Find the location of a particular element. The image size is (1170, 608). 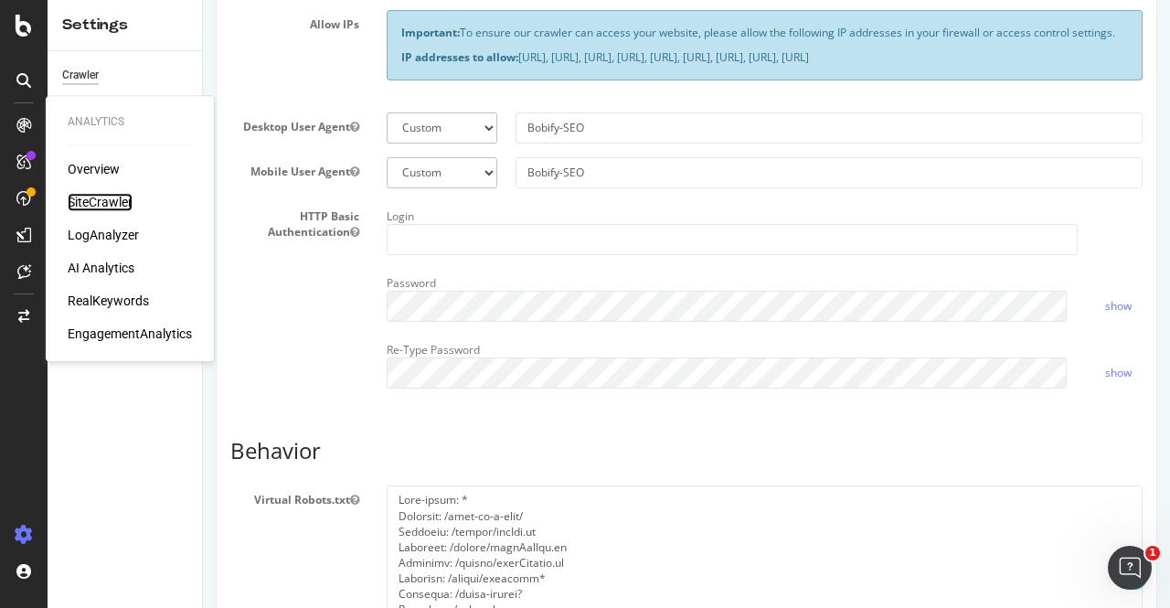

label: Password is located at coordinates (208, 280).